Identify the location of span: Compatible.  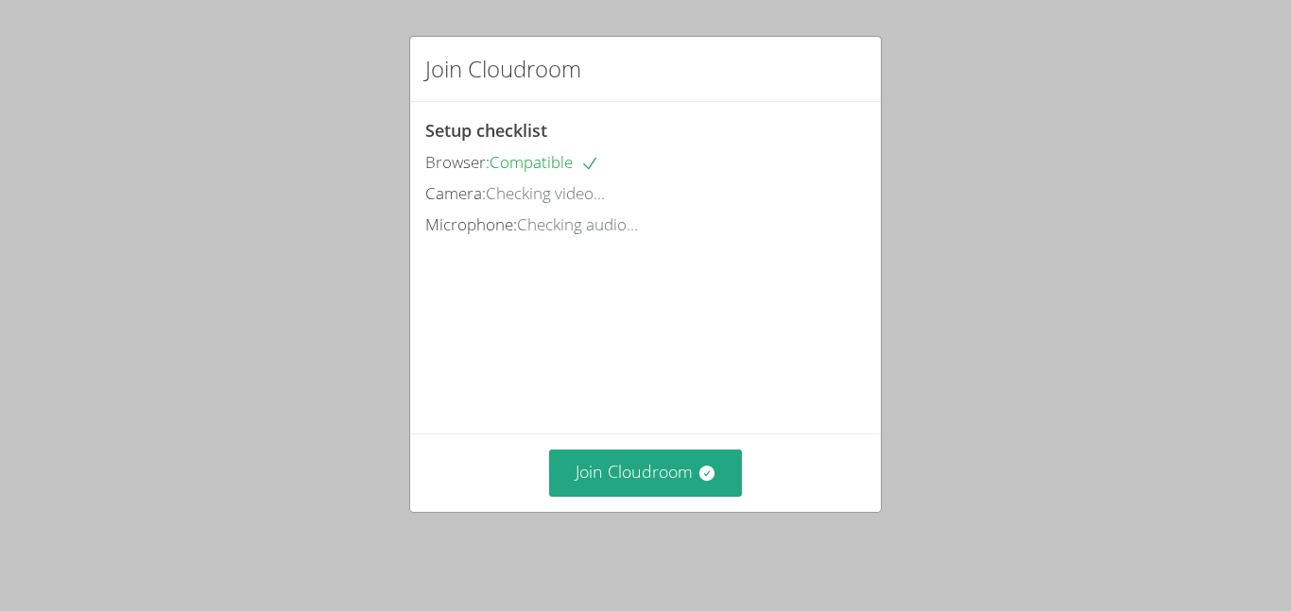
(544, 162).